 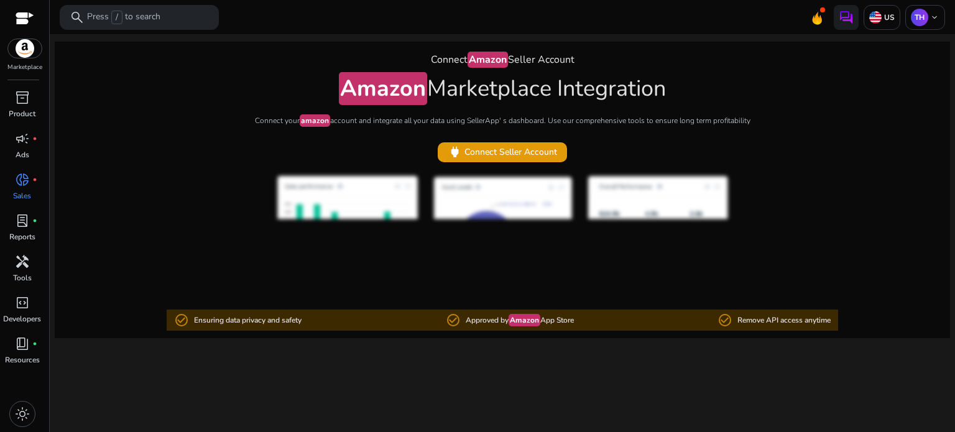 I want to click on span: keyboard_arrow_down, so click(x=935, y=17).